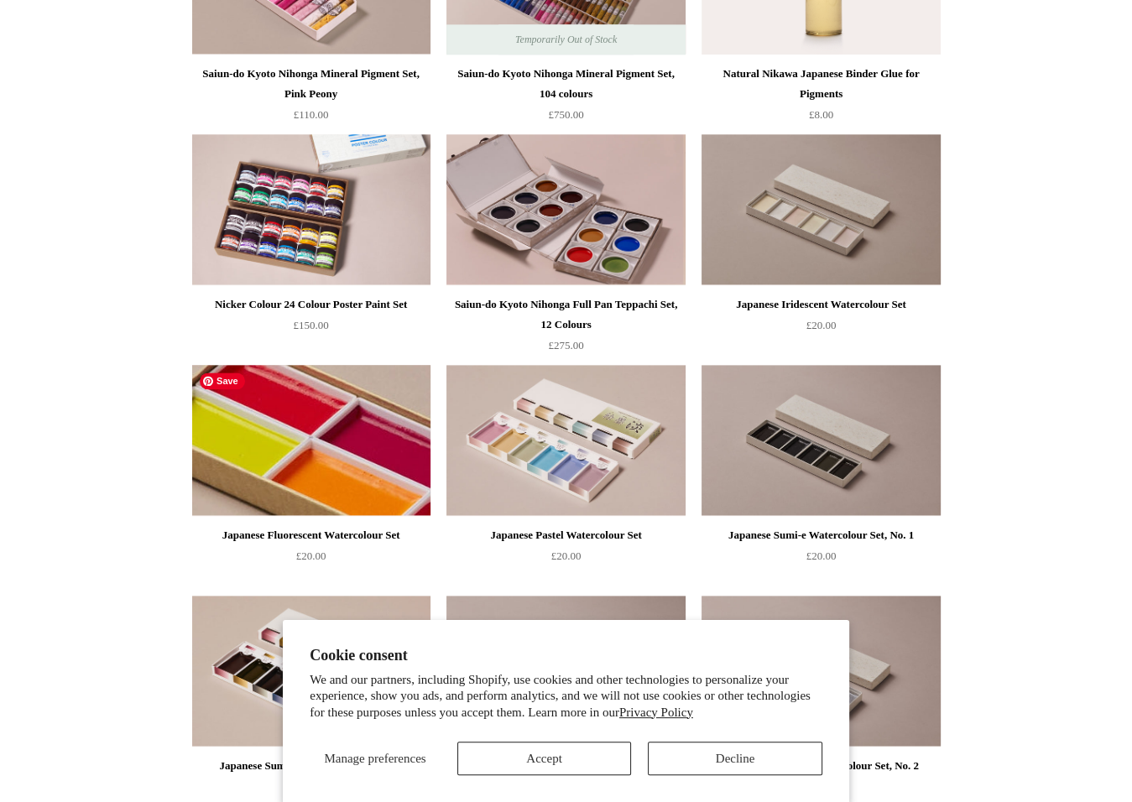 The width and height of the screenshot is (1132, 802). I want to click on span: £275.00, so click(565, 345).